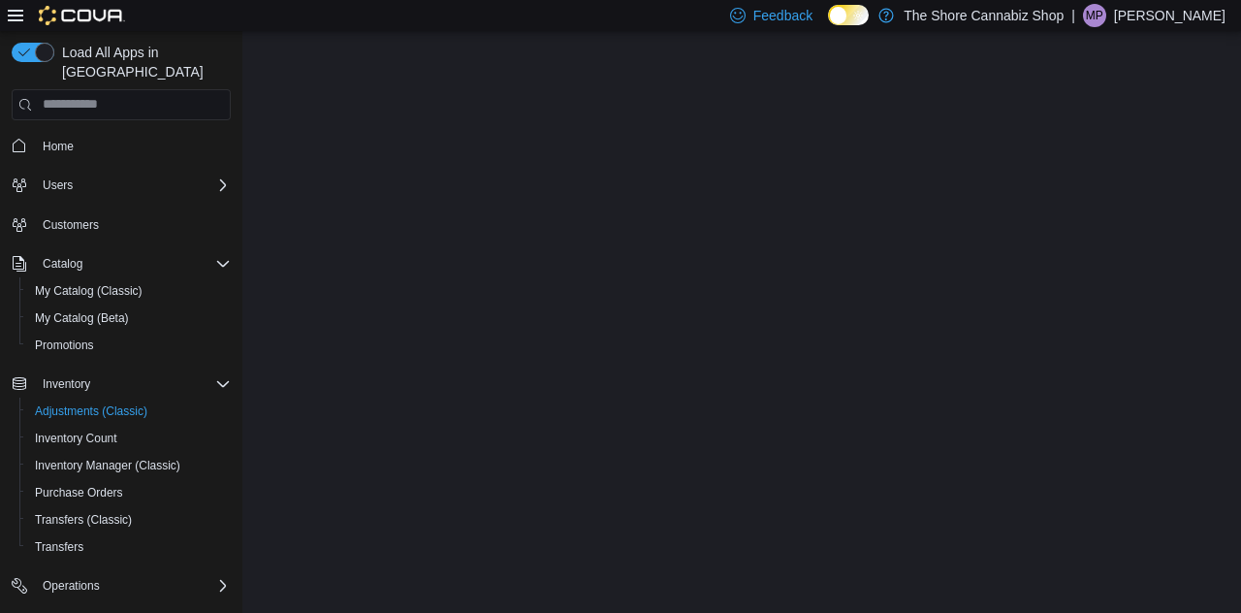 The width and height of the screenshot is (1241, 613). I want to click on img: Cova, so click(81, 16).